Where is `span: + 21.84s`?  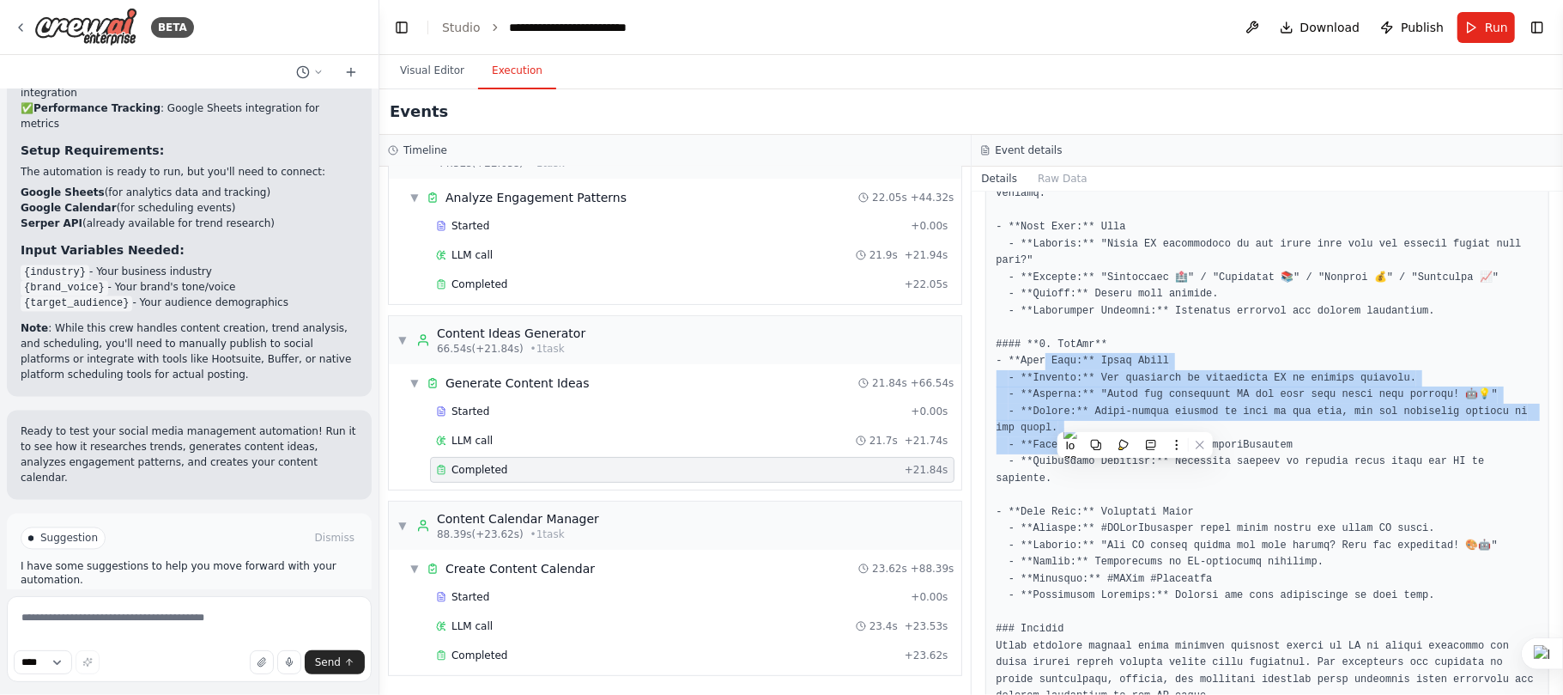
span: + 21.84s is located at coordinates (926, 470).